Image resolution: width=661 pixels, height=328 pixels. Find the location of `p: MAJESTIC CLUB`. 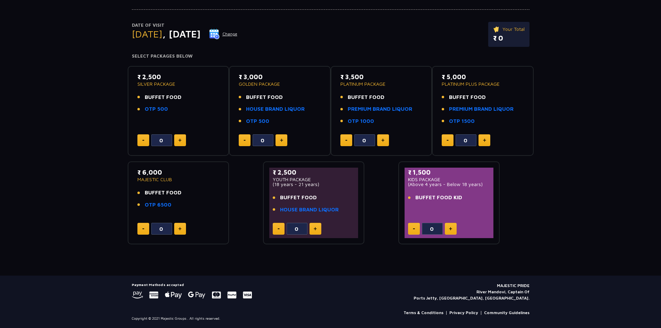

p: MAJESTIC CLUB is located at coordinates (178, 180).